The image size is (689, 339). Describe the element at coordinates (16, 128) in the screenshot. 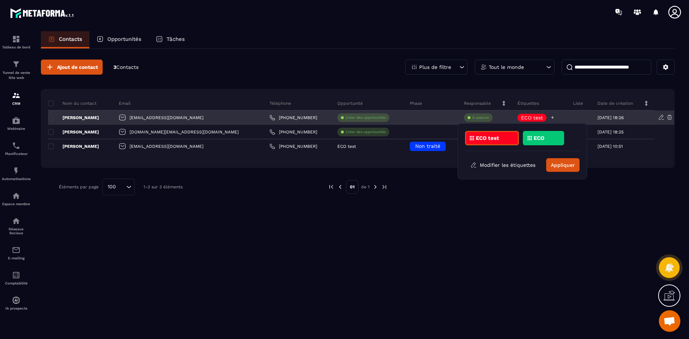

I see `p: Webinaire` at that location.